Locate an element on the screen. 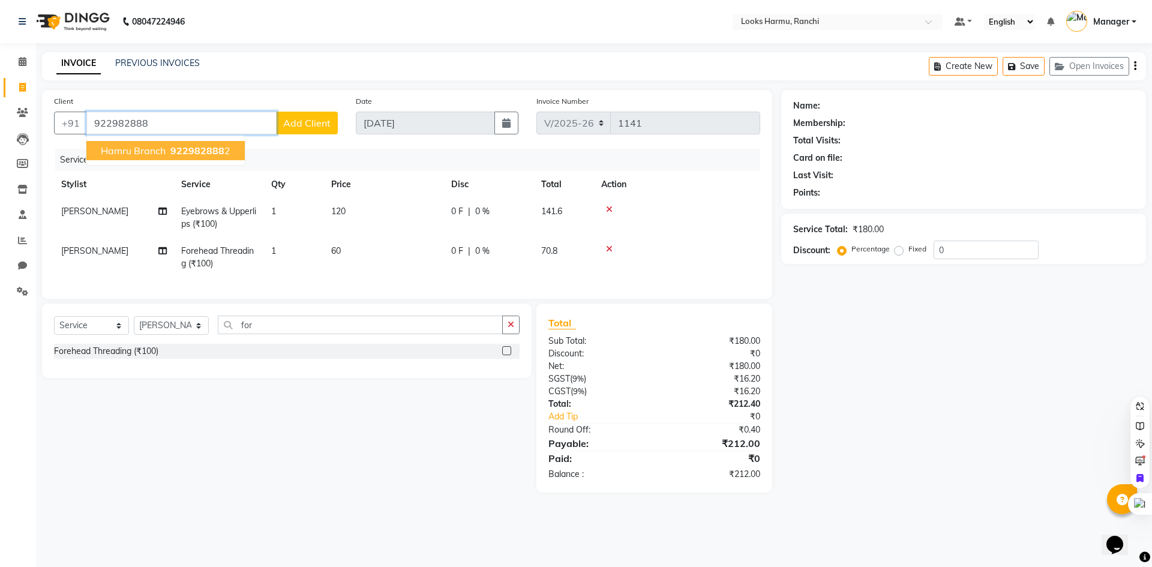 Image resolution: width=1152 pixels, height=567 pixels. div: Card on file: is located at coordinates (818, 158).